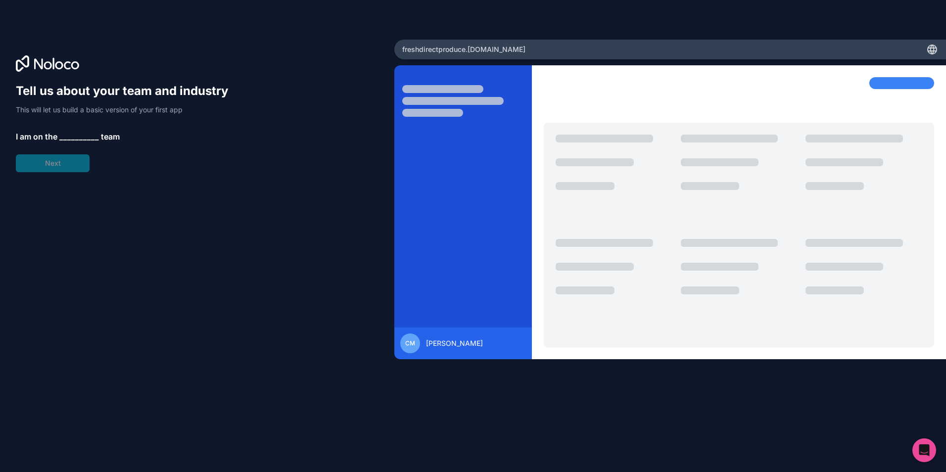 The image size is (946, 472). Describe the element at coordinates (410, 343) in the screenshot. I see `span: CM` at that location.